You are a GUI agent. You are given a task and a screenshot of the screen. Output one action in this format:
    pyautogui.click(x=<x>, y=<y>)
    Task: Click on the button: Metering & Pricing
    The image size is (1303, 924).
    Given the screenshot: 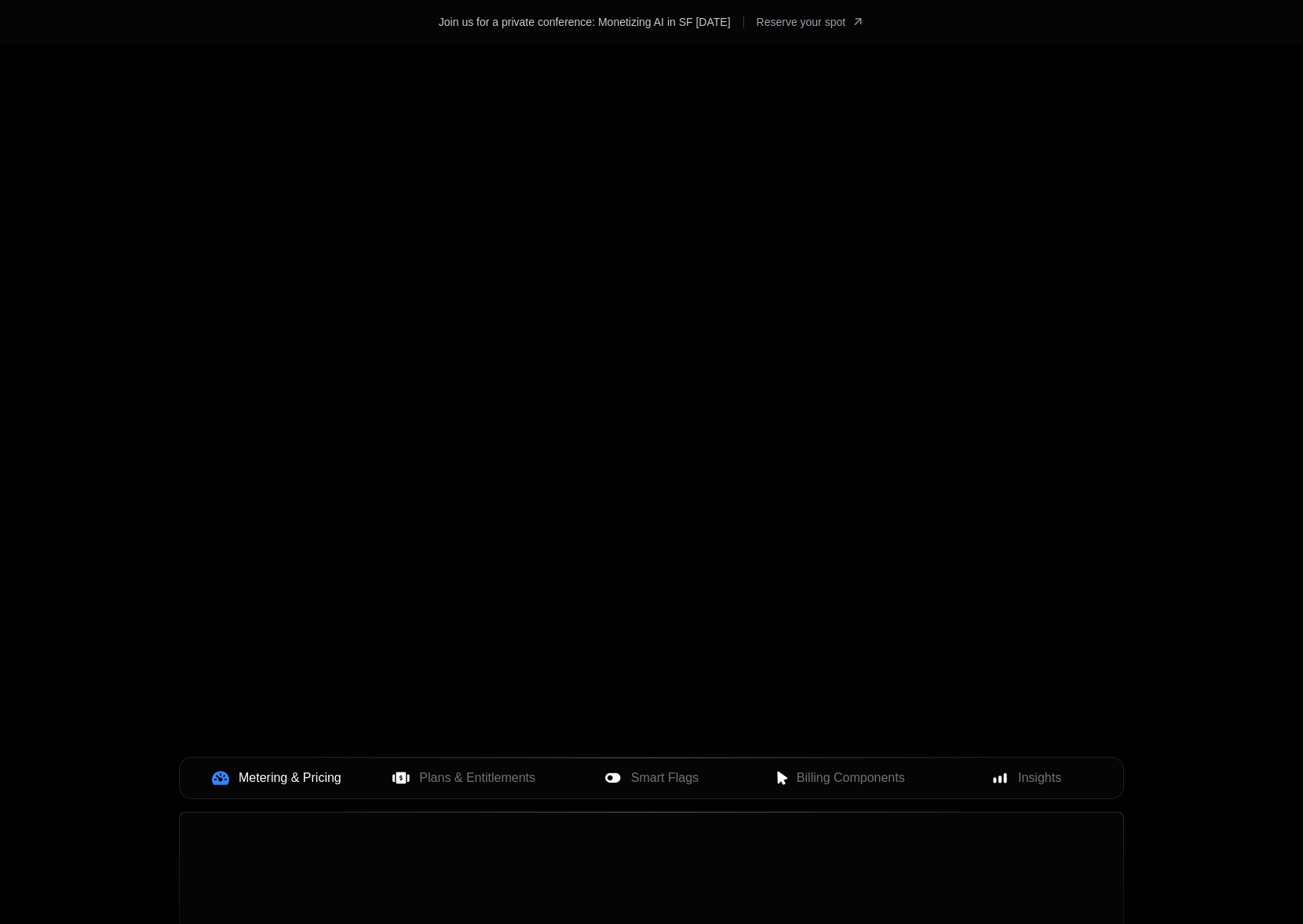 What is the action you would take?
    pyautogui.click(x=276, y=778)
    